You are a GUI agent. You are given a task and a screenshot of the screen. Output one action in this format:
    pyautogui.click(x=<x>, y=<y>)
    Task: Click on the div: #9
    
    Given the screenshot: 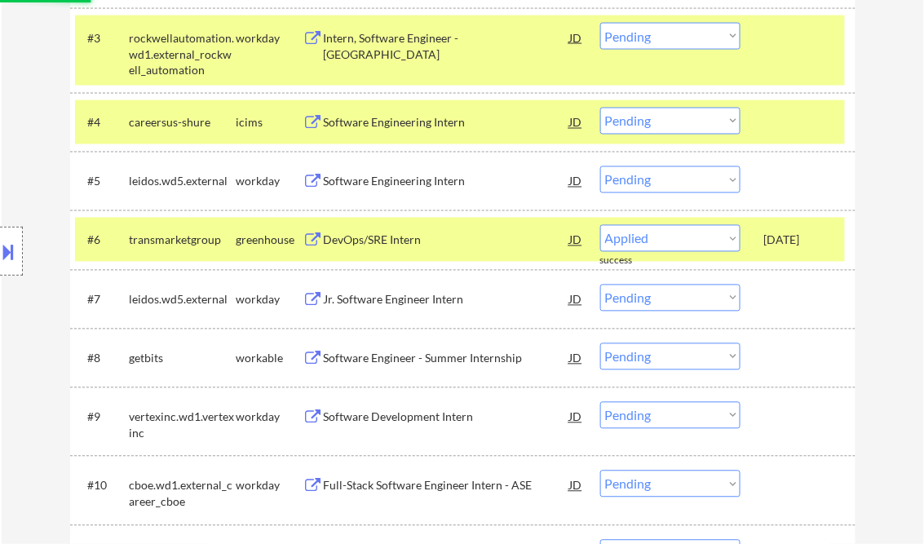 What is the action you would take?
    pyautogui.click(x=102, y=417)
    